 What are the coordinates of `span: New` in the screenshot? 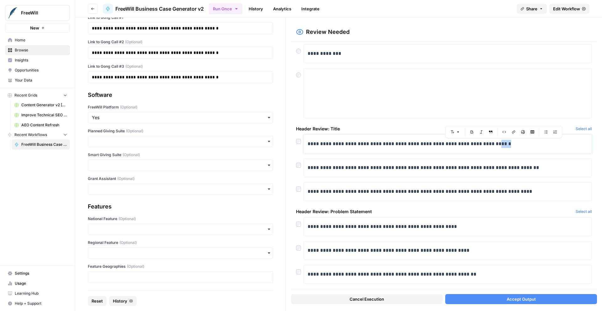 It's located at (34, 28).